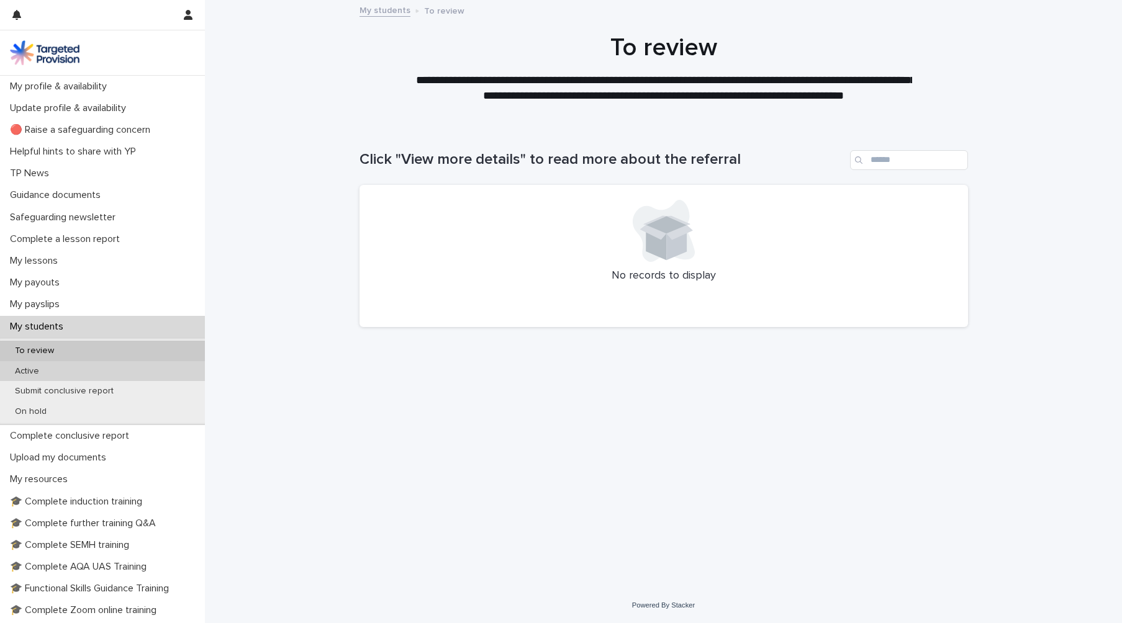 The height and width of the screenshot is (623, 1122). I want to click on a: Powered By Stacker, so click(663, 605).